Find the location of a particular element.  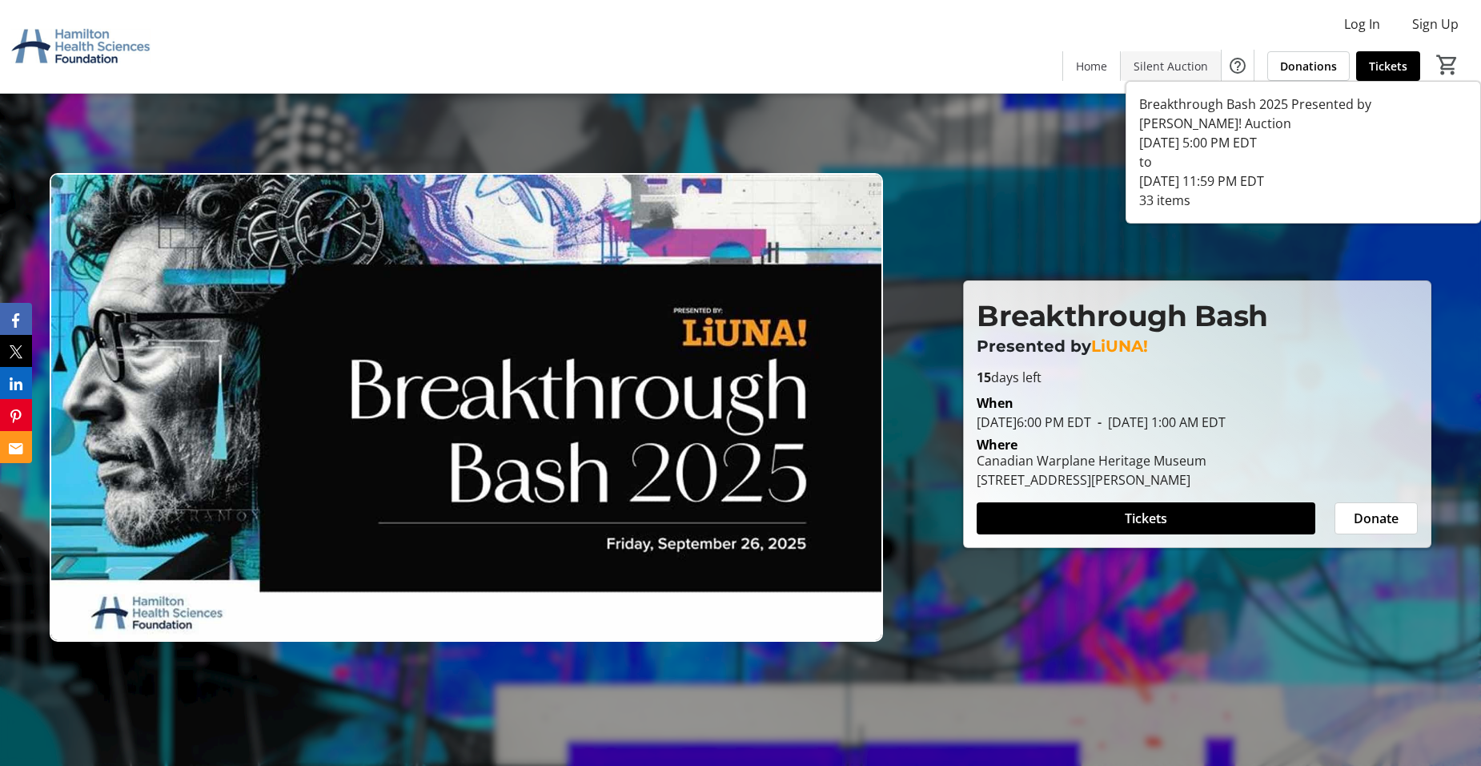

a: Silent Auction is located at coordinates (1171, 66).